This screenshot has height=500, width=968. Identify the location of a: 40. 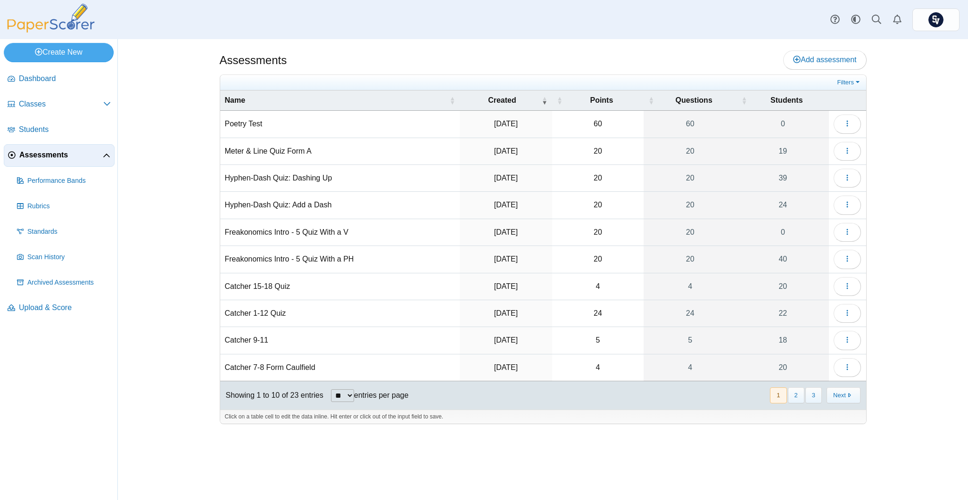
(783, 259).